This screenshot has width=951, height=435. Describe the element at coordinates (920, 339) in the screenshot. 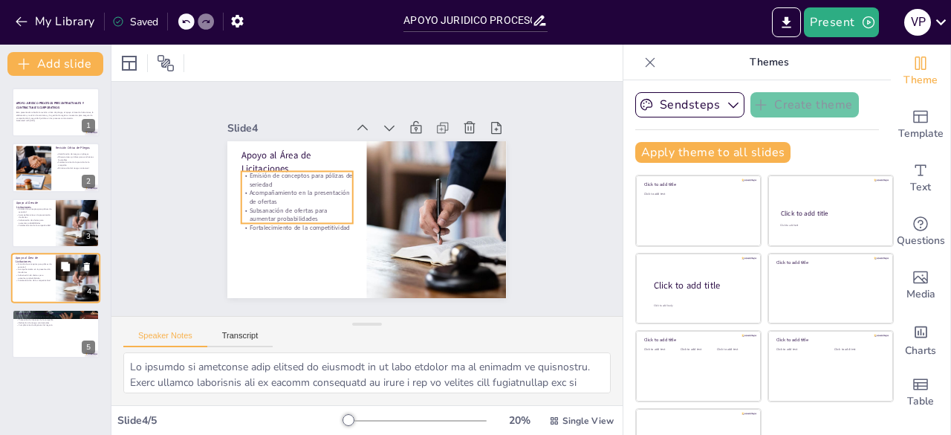

I see `div: Add charts and graphs` at that location.